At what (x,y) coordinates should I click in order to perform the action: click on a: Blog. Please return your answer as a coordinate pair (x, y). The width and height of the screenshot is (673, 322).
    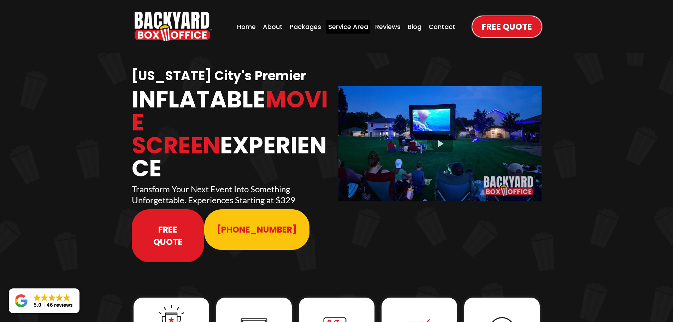
    Looking at the image, I should click on (415, 27).